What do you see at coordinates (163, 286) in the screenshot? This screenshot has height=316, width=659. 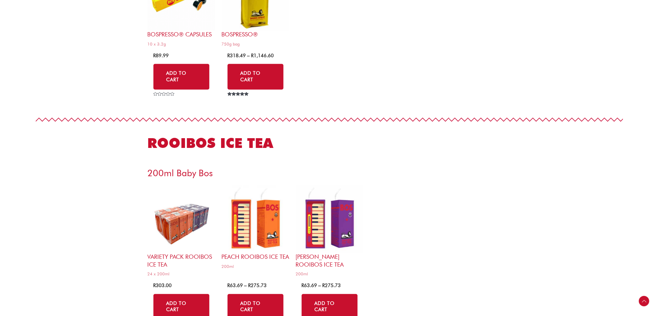 I see `bdi: 303.00` at bounding box center [163, 286].